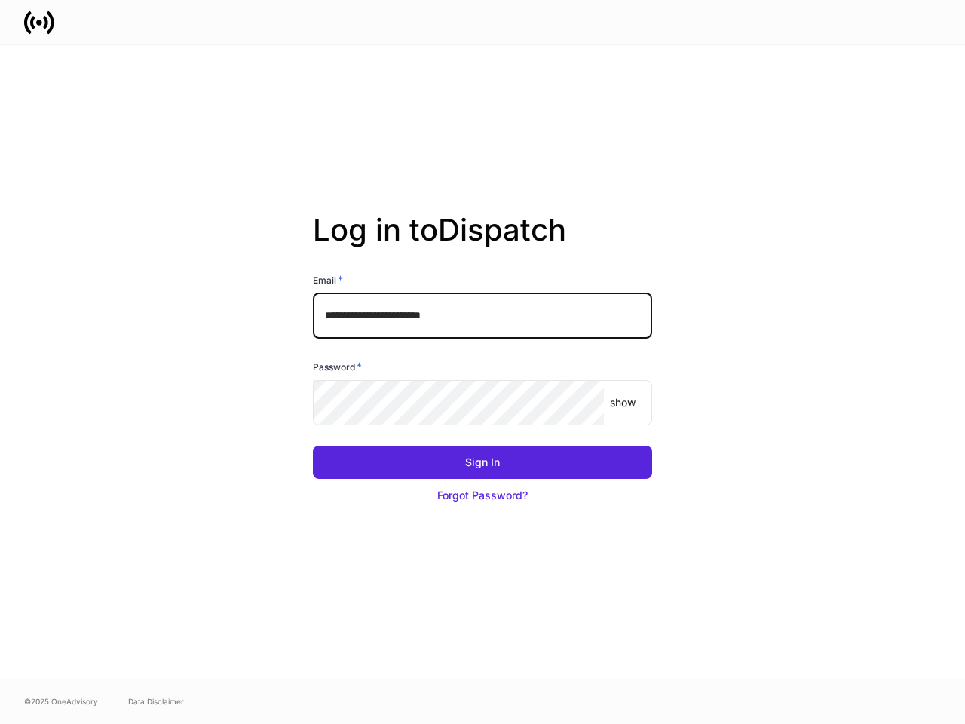 The height and width of the screenshot is (724, 965). I want to click on button: Forgot Password?, so click(482, 495).